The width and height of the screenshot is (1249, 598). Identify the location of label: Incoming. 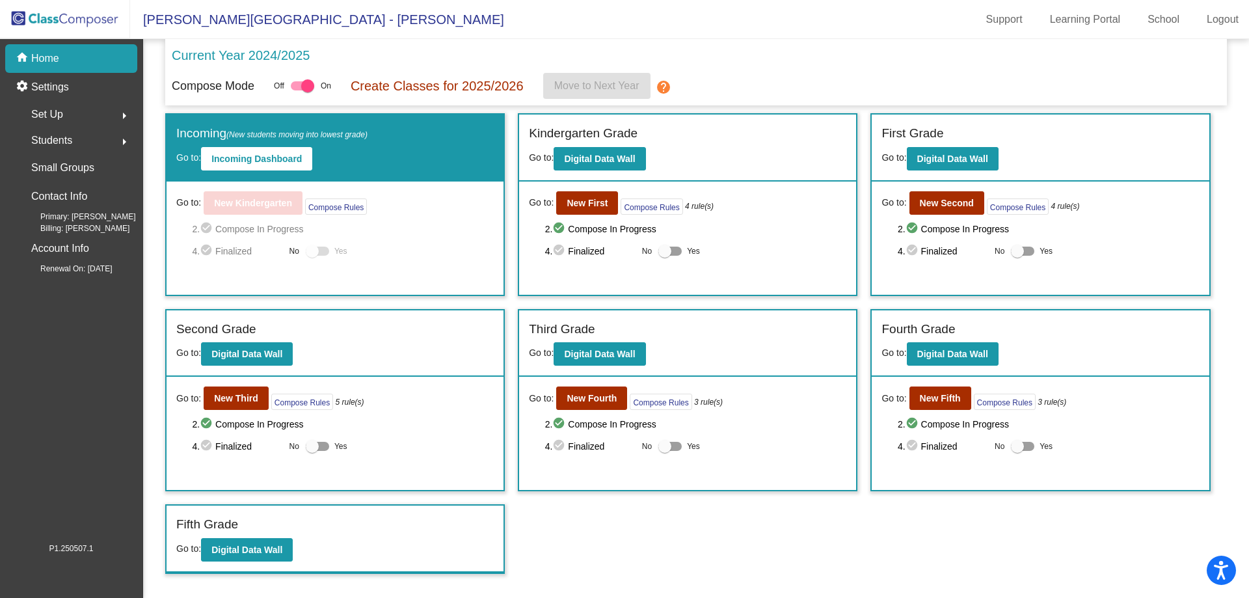
(272, 133).